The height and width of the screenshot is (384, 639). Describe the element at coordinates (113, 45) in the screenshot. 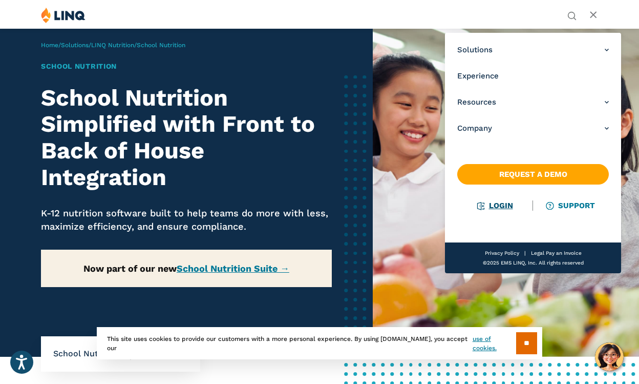

I see `a: LINQ Nutrition` at that location.